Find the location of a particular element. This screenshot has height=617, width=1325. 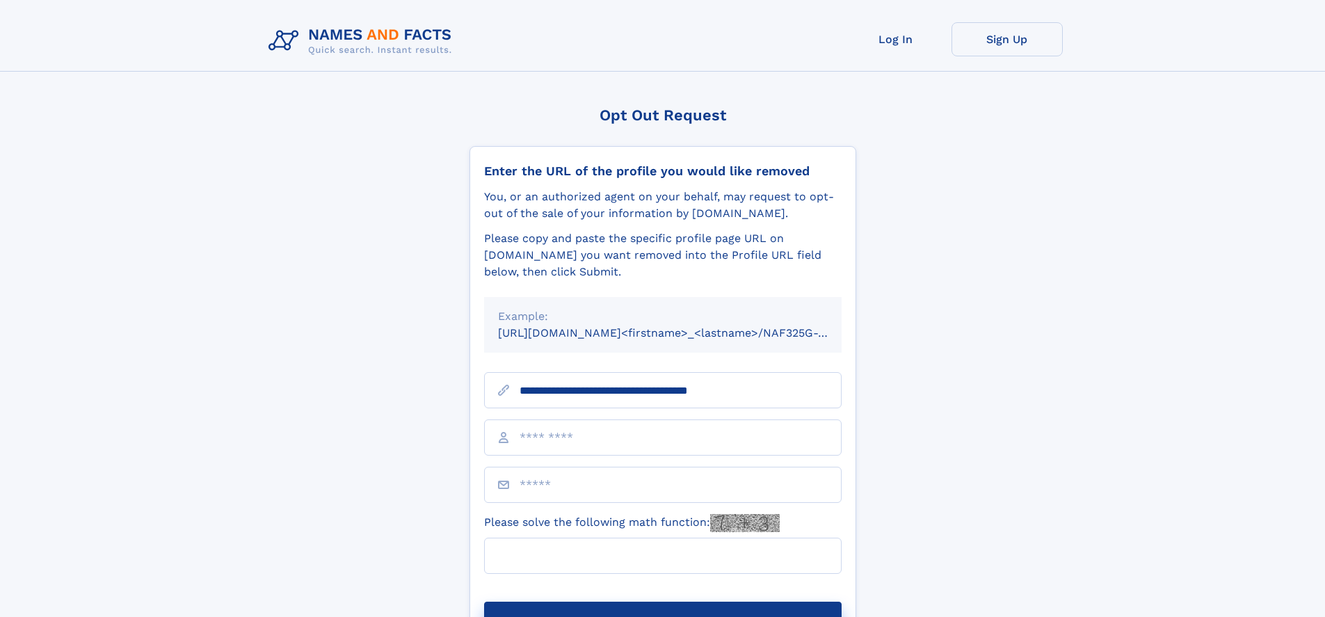

a: Log In is located at coordinates (896, 39).